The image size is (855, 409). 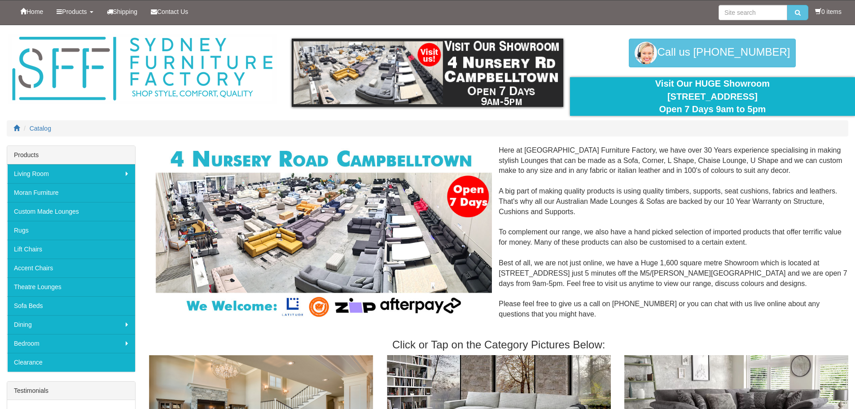 What do you see at coordinates (74, 12) in the screenshot?
I see `a: Products` at bounding box center [74, 12].